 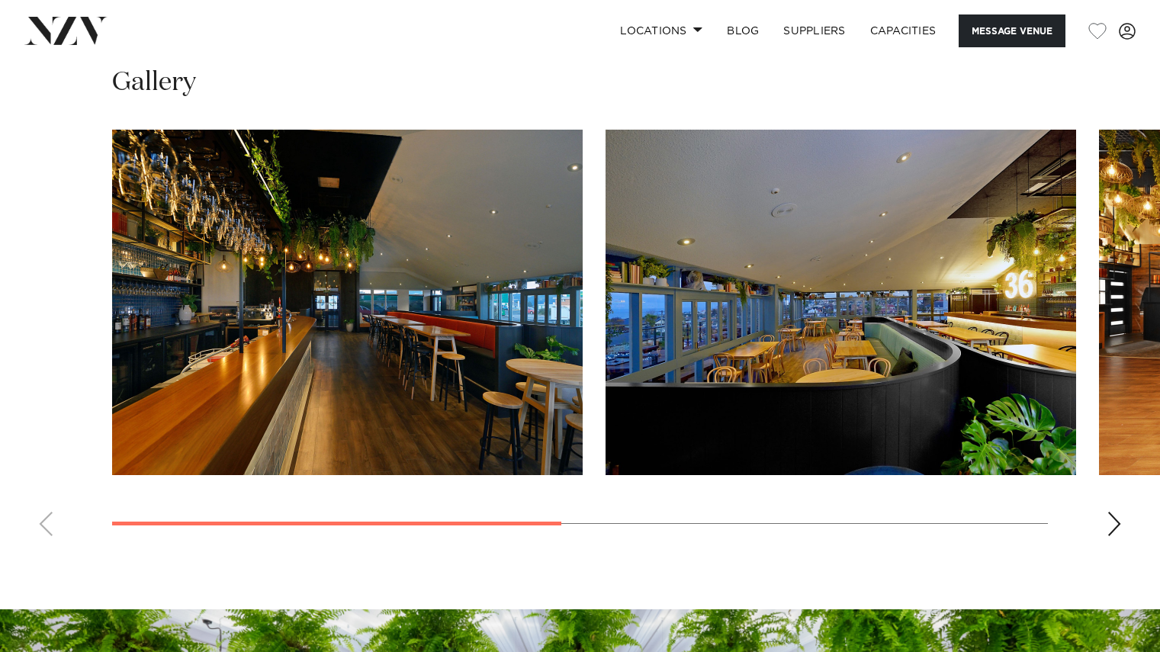 I want to click on button: Message Venue, so click(x=1012, y=31).